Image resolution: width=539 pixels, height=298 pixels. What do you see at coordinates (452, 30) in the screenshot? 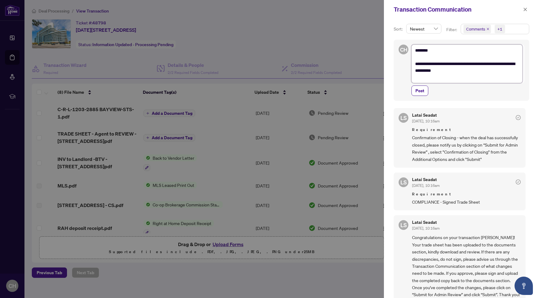
I see `p: Filter:` at bounding box center [452, 30].